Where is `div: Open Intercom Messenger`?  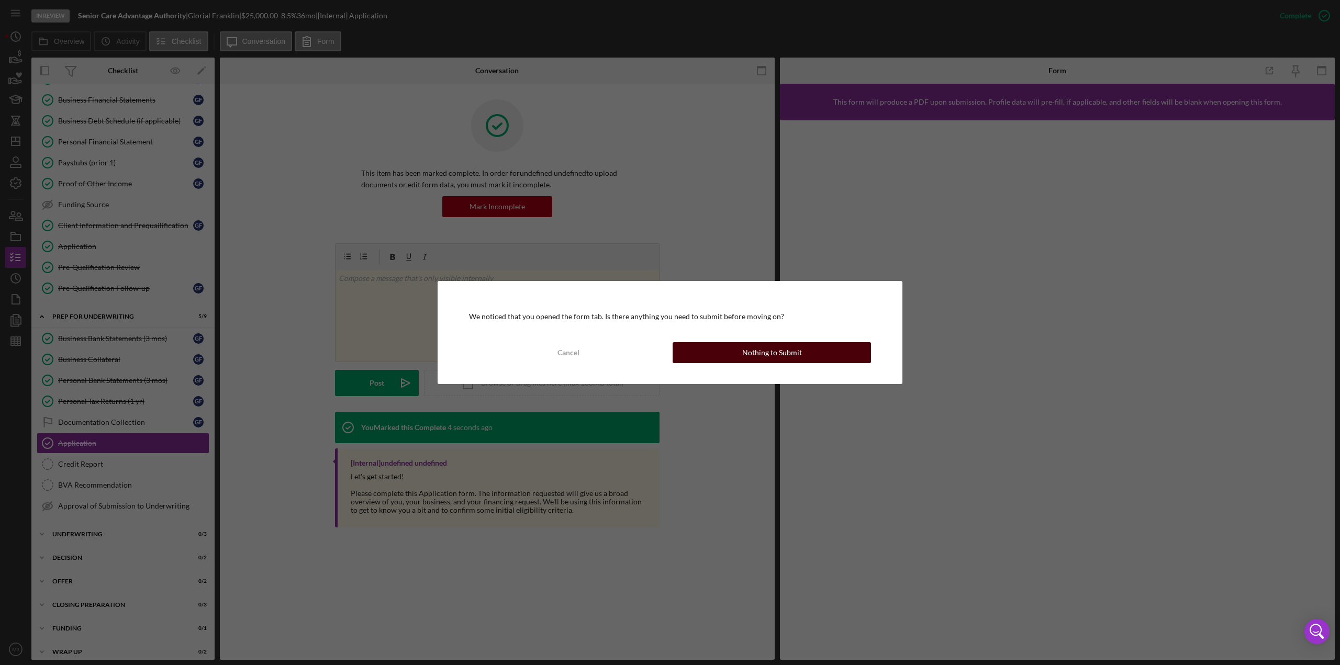 div: Open Intercom Messenger is located at coordinates (1317, 632).